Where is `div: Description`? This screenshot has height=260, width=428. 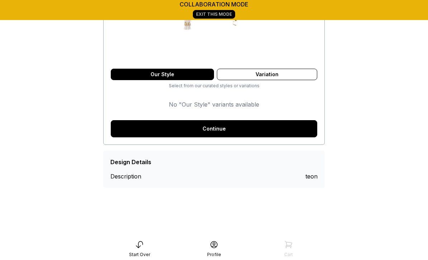
div: Description is located at coordinates (136, 177).